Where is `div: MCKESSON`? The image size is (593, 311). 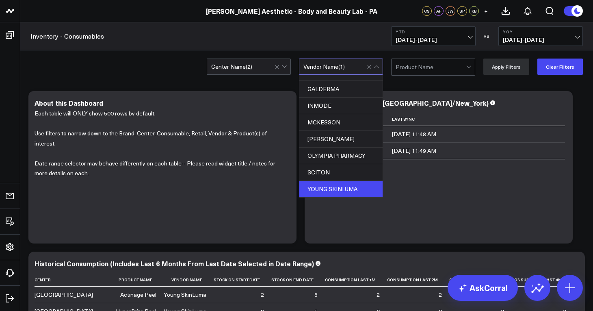
div: MCKESSON is located at coordinates (341, 122).